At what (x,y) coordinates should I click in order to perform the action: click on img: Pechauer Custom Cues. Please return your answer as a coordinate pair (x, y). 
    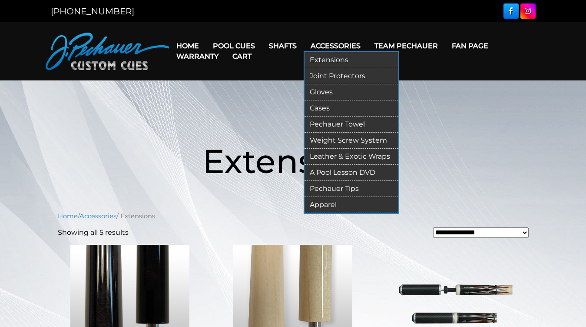
    Looking at the image, I should click on (107, 51).